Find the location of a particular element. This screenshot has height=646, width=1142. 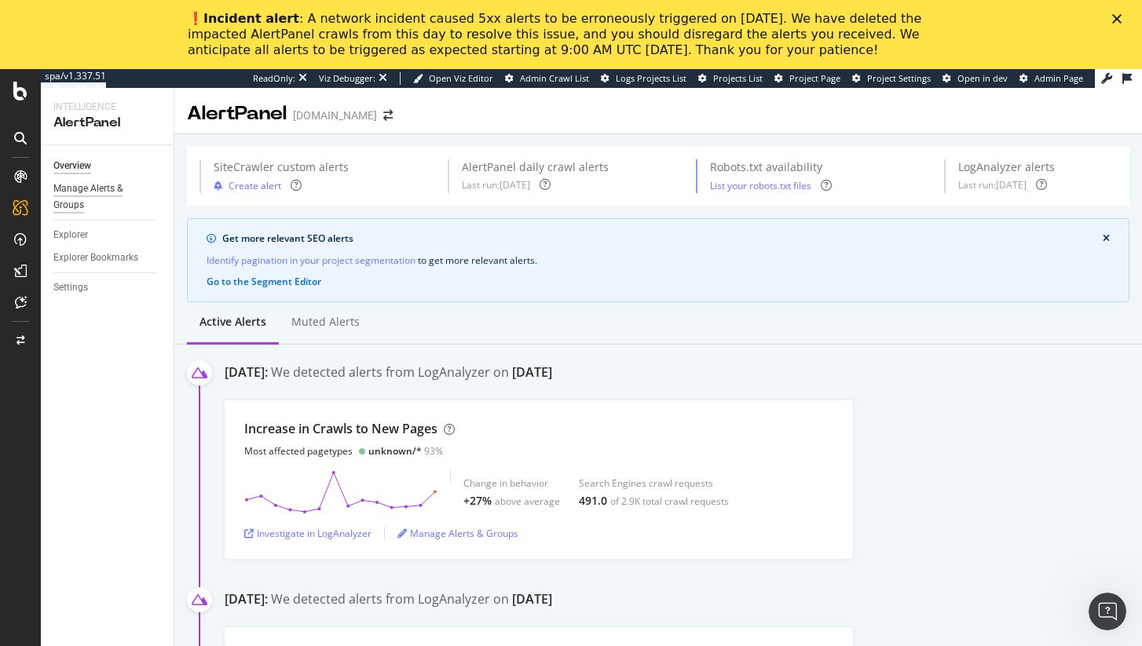

a: Projects List is located at coordinates (730, 79).